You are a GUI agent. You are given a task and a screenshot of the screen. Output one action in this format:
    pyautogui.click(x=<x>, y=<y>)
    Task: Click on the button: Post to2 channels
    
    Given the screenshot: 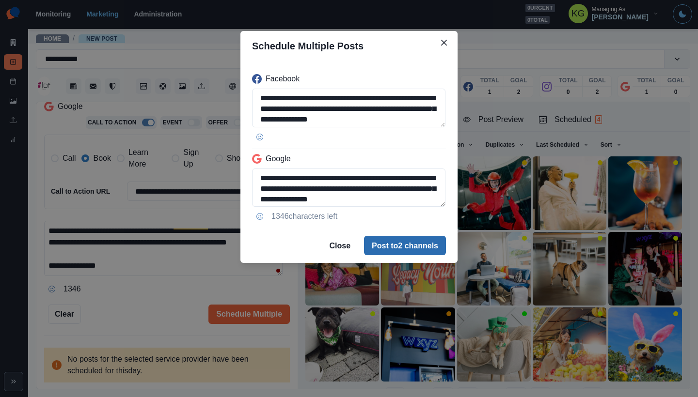 What is the action you would take?
    pyautogui.click(x=405, y=246)
    